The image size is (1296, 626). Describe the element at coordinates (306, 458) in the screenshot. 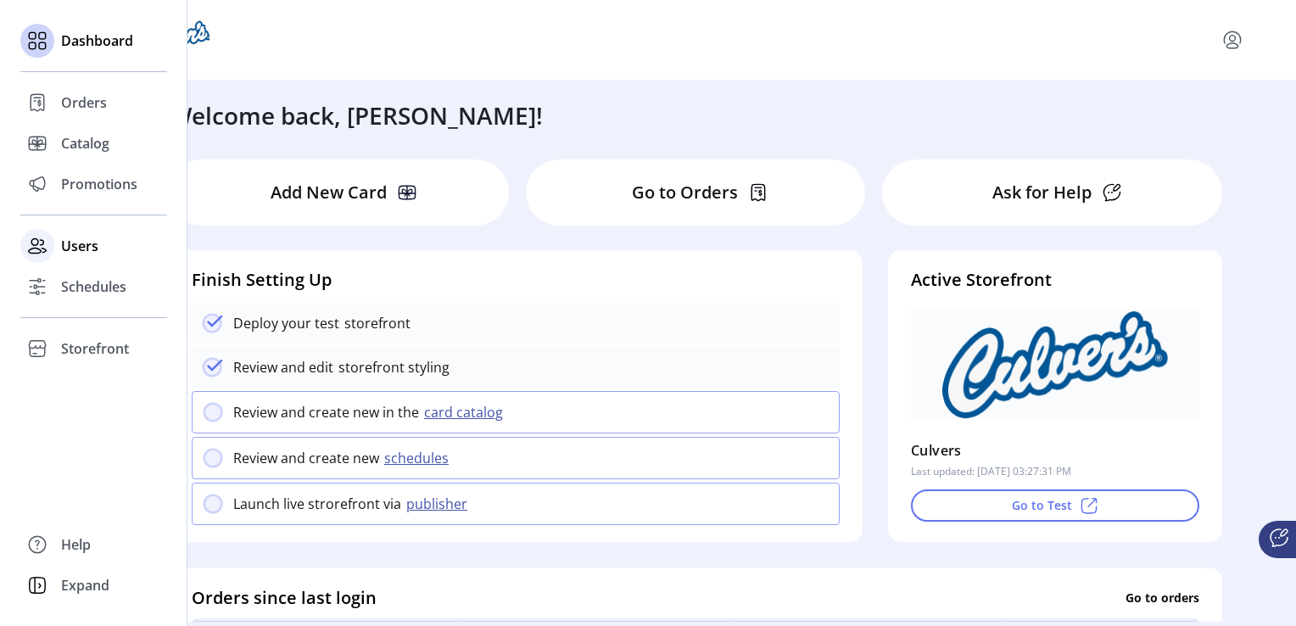

I see `p: Review and create new` at that location.